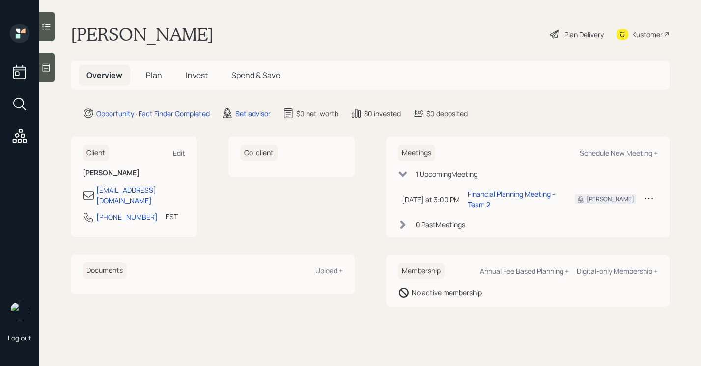  I want to click on div: Annual Fee Based Planning +, so click(524, 271).